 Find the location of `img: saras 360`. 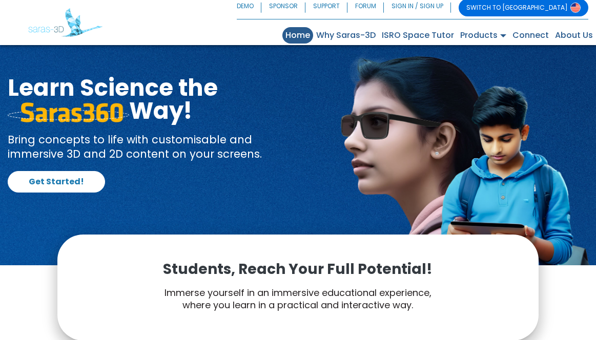

img: saras 360 is located at coordinates (68, 112).